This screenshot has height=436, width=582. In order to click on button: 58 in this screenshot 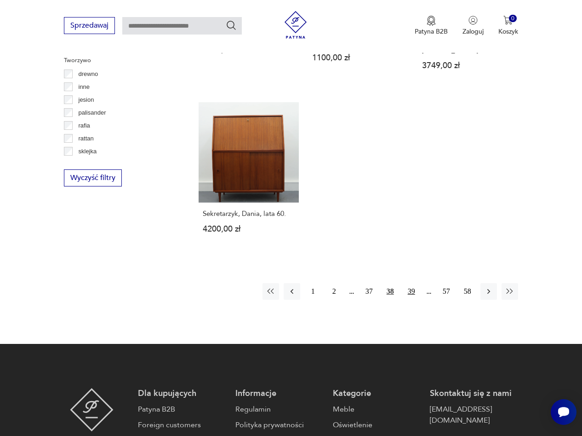, I will do `click(468, 291)`.